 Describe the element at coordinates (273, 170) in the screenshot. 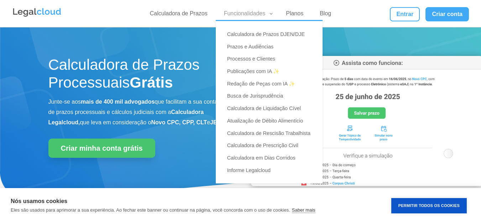

I see `a: Informe Legalcloud` at that location.